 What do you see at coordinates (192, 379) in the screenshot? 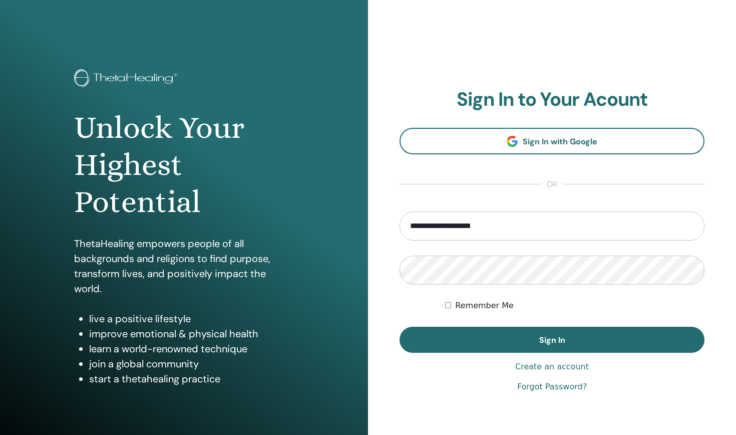
I see `li: start a thetahealing practice` at bounding box center [192, 379].